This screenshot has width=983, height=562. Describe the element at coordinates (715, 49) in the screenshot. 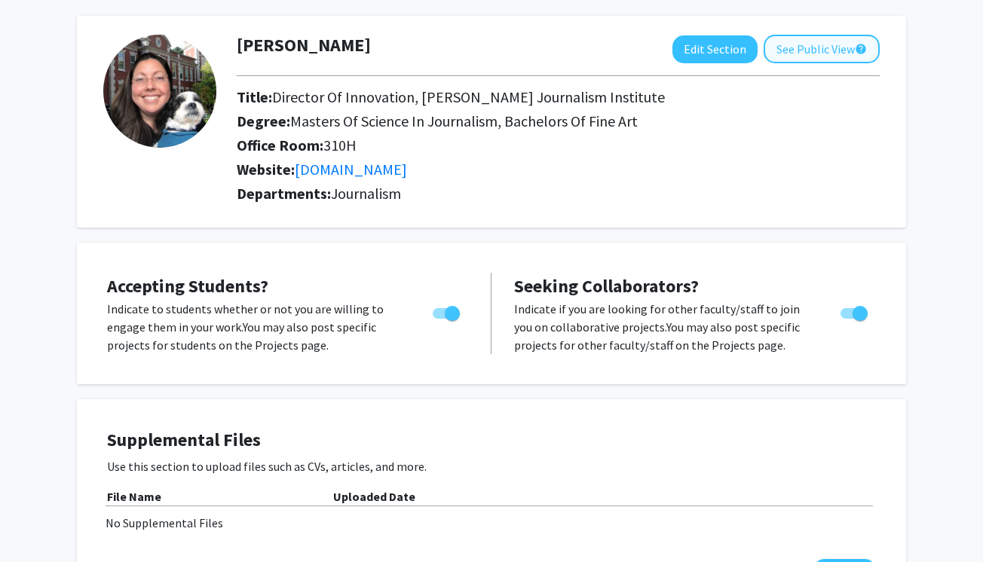

I see `button: Edit Section` at that location.